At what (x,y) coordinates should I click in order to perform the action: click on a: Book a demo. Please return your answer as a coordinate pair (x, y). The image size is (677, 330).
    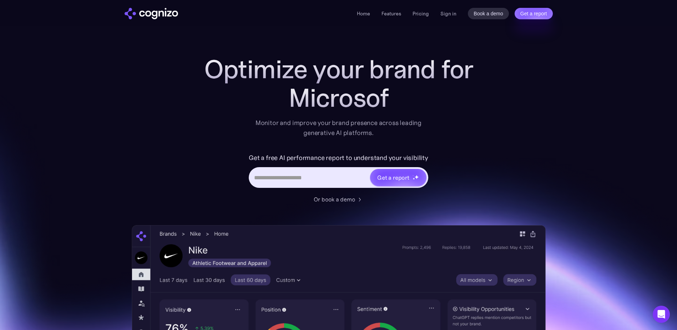
    Looking at the image, I should click on (488, 14).